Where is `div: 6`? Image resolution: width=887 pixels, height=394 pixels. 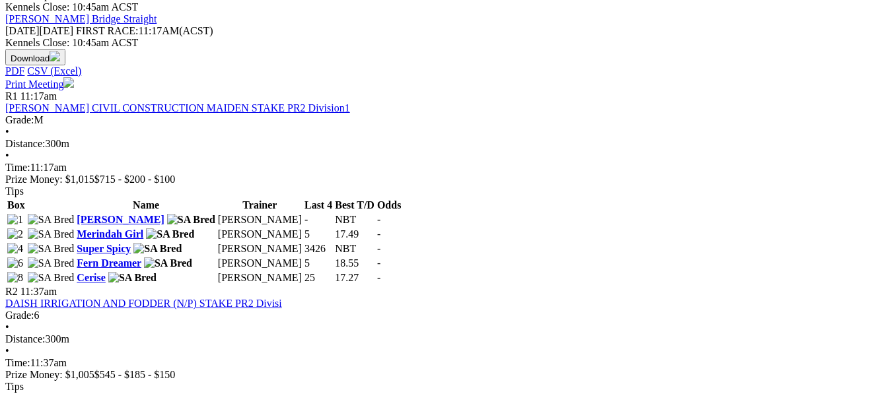
div: 6 is located at coordinates (443, 316).